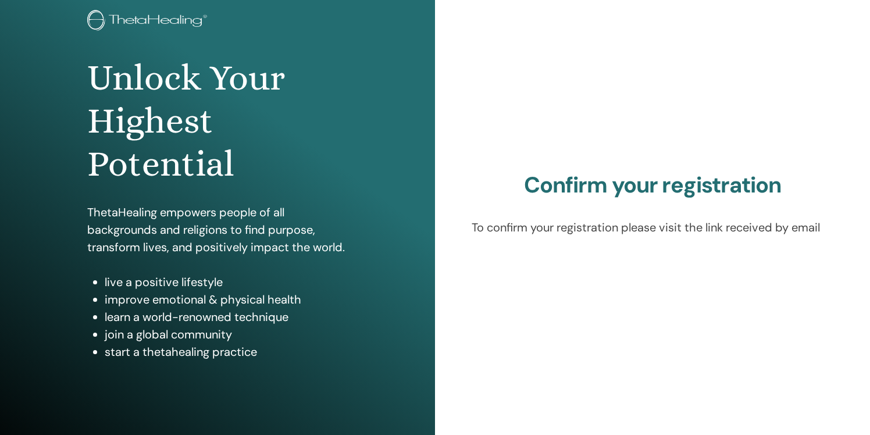 Image resolution: width=870 pixels, height=435 pixels. What do you see at coordinates (653, 186) in the screenshot?
I see `h2: Confirm your registration` at bounding box center [653, 186].